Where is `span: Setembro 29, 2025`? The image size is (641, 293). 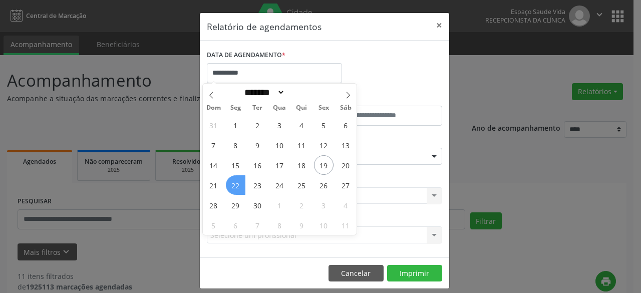
span: Setembro 29, 2025 is located at coordinates (236, 205).